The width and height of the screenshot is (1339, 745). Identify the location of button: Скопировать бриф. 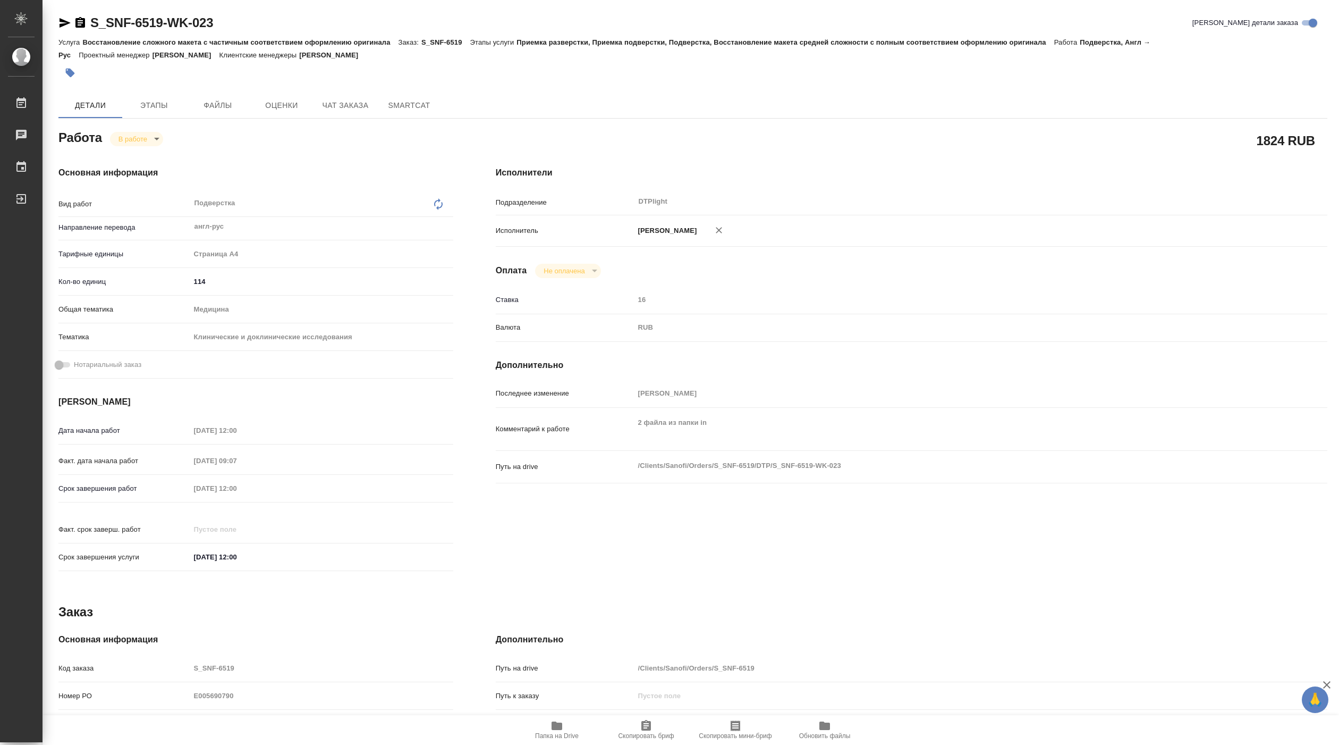
(646, 730).